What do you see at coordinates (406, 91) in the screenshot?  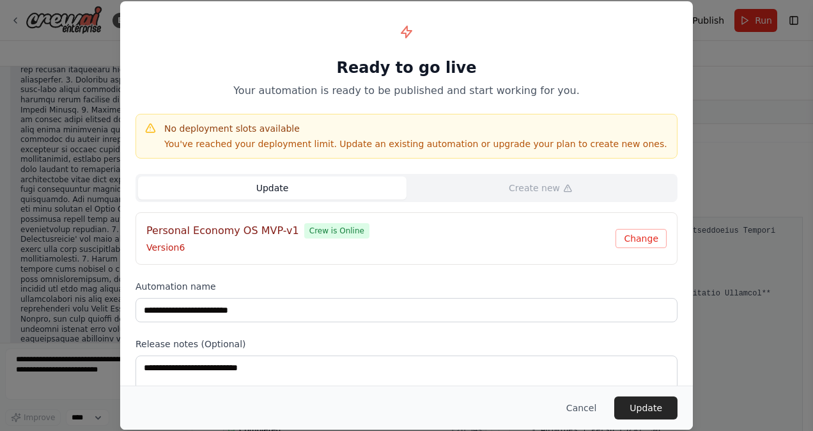 I see `p: Your automation is ready to be published and start working for you.` at bounding box center [406, 91].